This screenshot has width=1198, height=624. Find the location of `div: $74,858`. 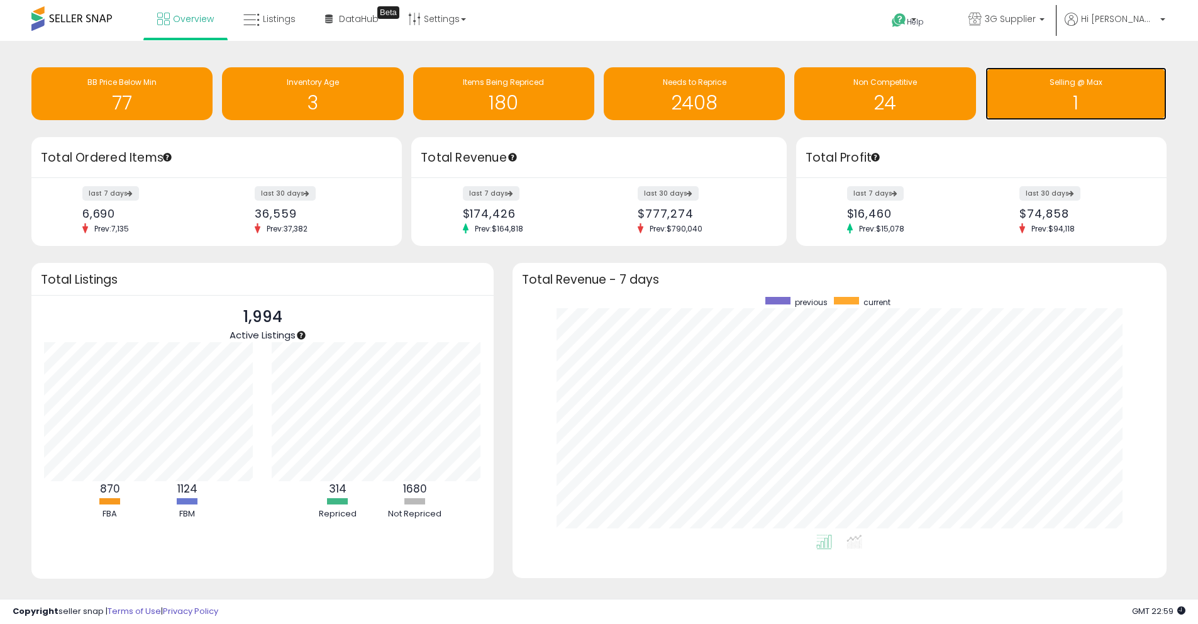

div: $74,858 is located at coordinates (1082, 213).